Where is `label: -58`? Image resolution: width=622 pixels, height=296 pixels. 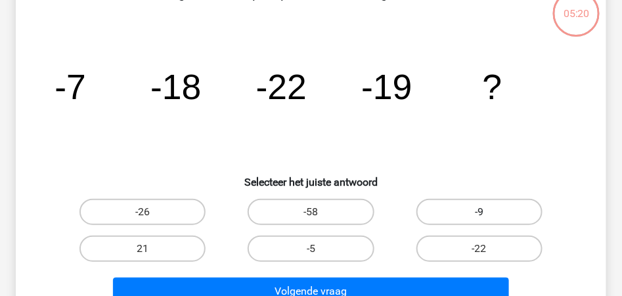
label: -58 is located at coordinates (310, 212).